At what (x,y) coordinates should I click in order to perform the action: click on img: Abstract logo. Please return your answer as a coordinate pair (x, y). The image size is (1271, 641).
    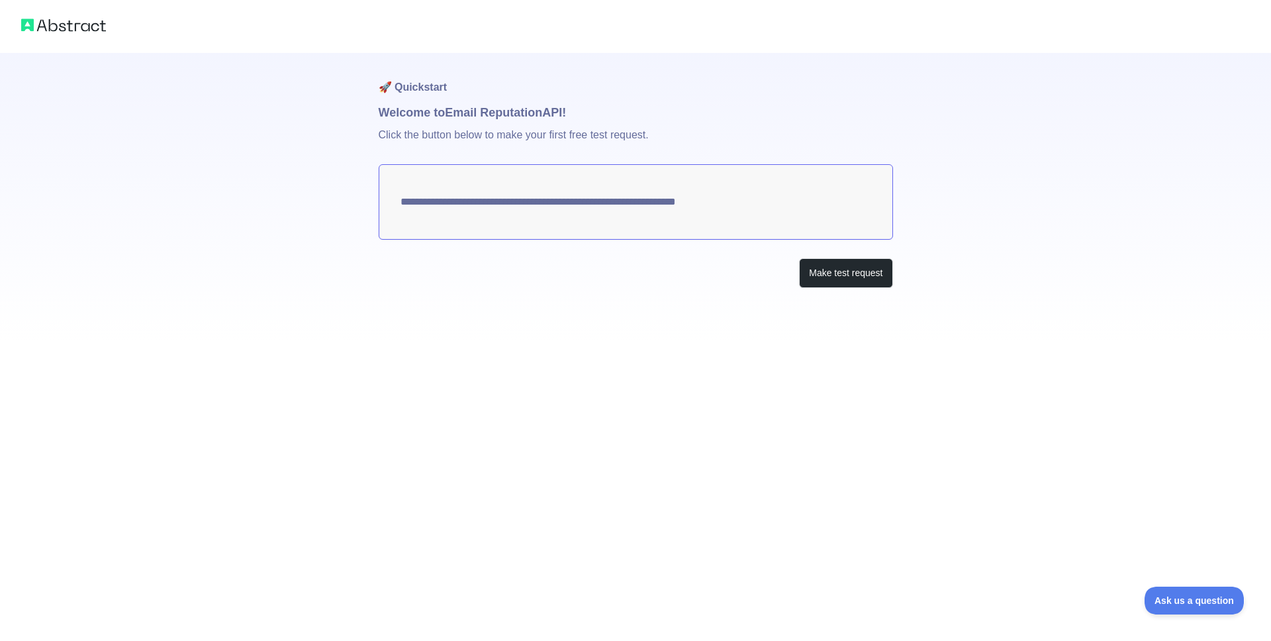
    Looking at the image, I should click on (64, 25).